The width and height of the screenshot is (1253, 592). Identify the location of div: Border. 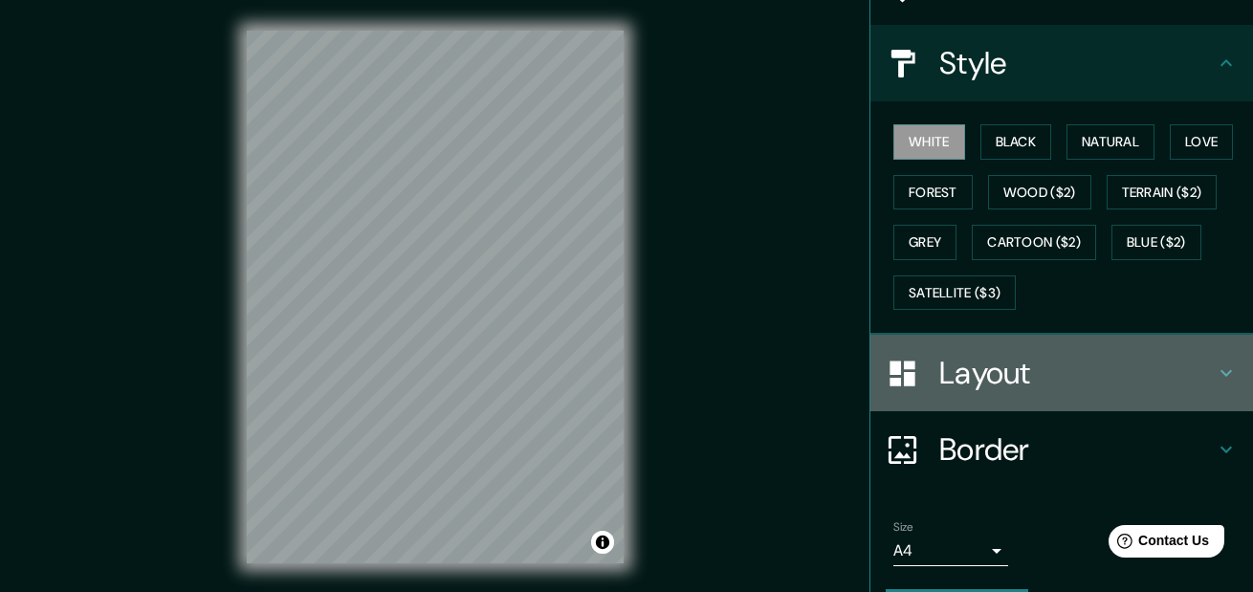
(1062, 450).